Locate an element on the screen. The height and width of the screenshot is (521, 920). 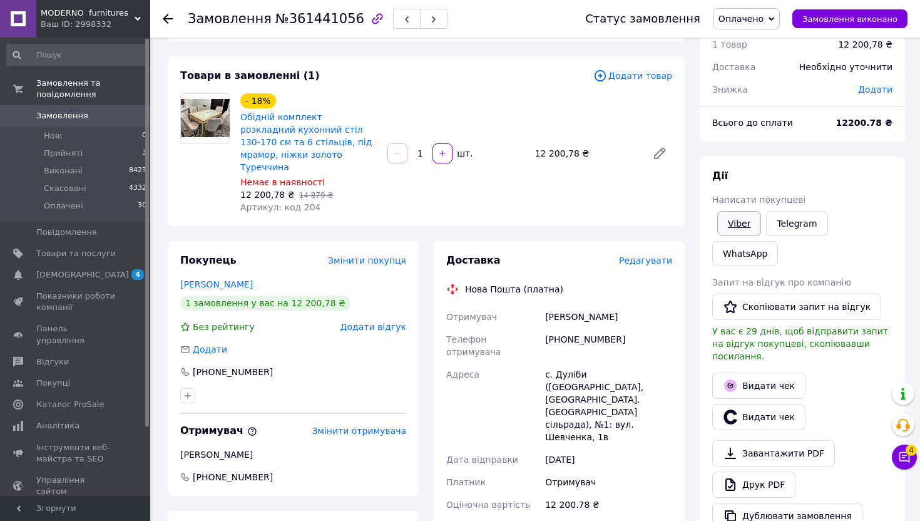
span: Покупці is located at coordinates (53, 383).